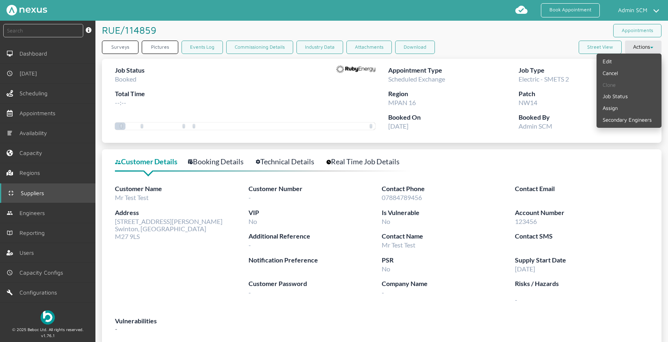 The width and height of the screenshot is (668, 342). What do you see at coordinates (35, 133) in the screenshot?
I see `span: Availability` at bounding box center [35, 133].